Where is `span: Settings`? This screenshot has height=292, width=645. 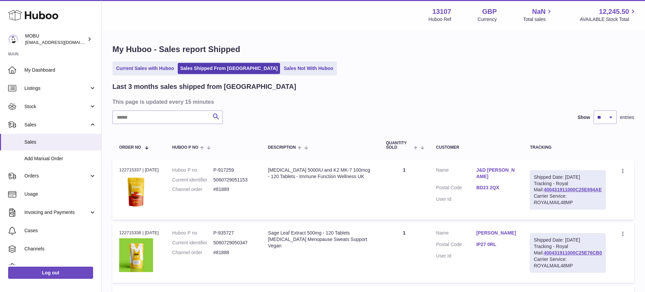 span: Settings is located at coordinates (60, 267).